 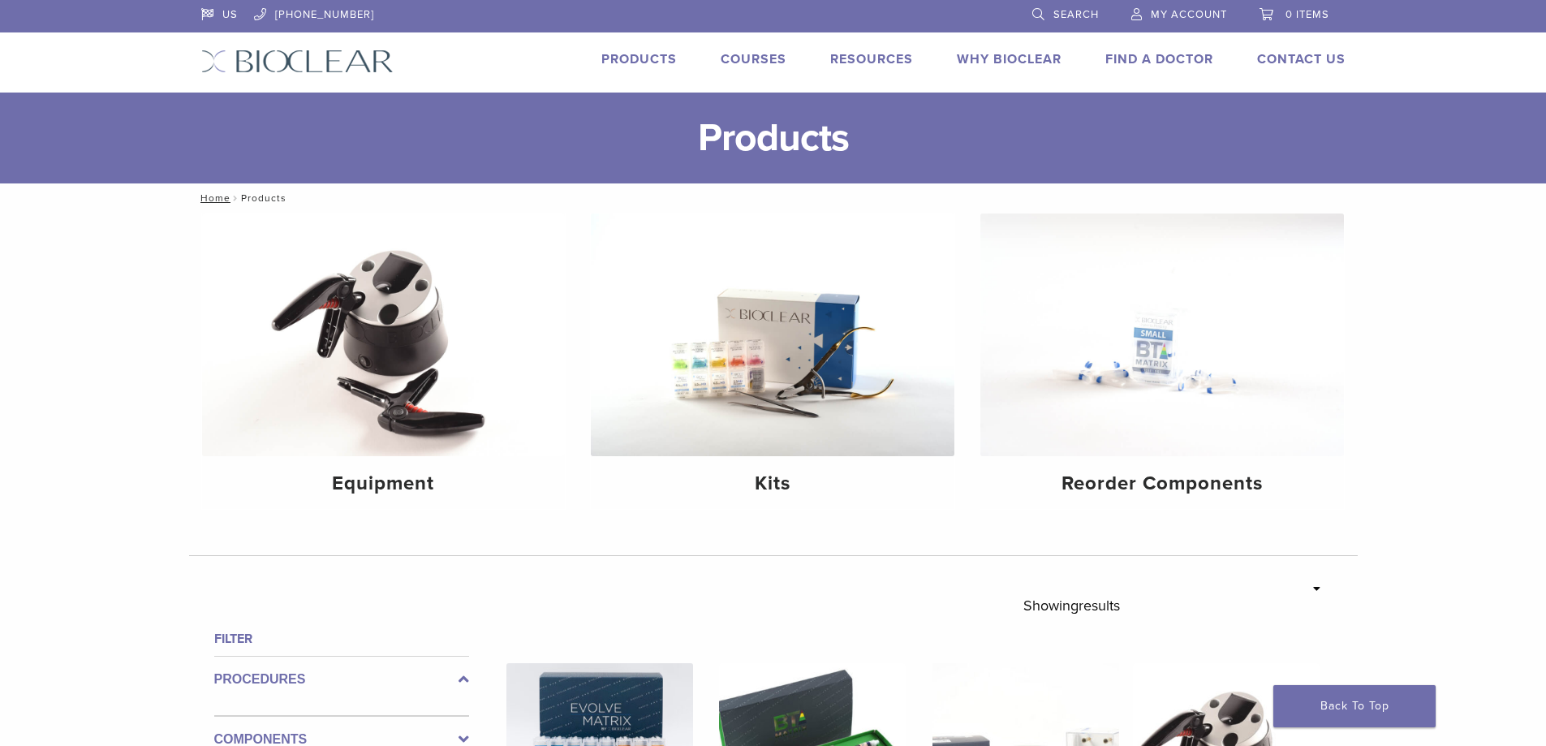 I want to click on a: Equipment, so click(x=384, y=361).